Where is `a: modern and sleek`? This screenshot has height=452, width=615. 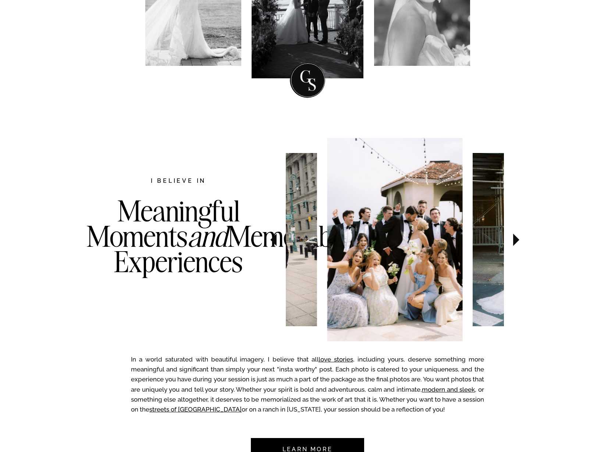
a: modern and sleek is located at coordinates (448, 390).